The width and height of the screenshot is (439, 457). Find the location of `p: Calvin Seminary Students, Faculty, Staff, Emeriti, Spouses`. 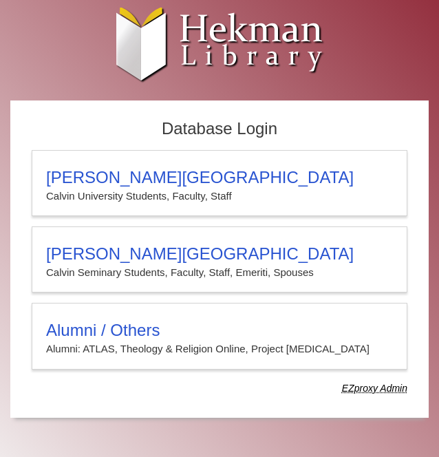

p: Calvin Seminary Students, Faculty, Staff, Emeriti, Spouses is located at coordinates (219, 272).